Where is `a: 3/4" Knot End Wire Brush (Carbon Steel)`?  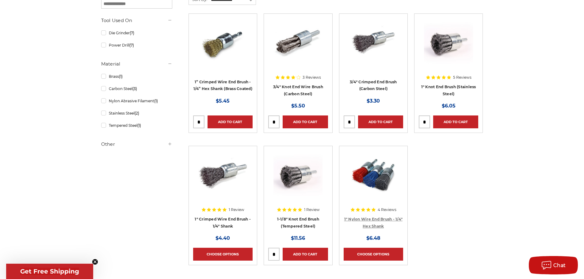
a: 3/4" Knot End Wire Brush (Carbon Steel) is located at coordinates (298, 90).